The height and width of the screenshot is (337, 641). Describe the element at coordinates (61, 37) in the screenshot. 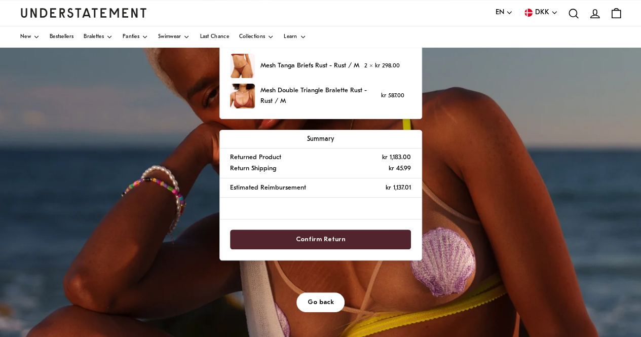

I see `a: Bestsellers` at that location.